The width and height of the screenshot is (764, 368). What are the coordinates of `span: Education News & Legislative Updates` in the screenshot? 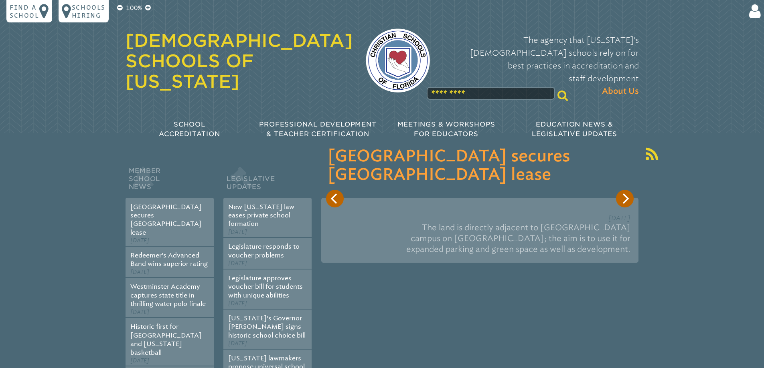 It's located at (574, 129).